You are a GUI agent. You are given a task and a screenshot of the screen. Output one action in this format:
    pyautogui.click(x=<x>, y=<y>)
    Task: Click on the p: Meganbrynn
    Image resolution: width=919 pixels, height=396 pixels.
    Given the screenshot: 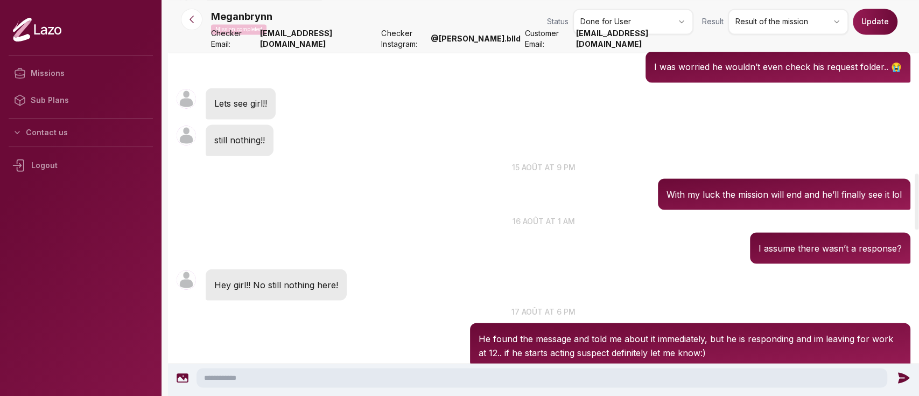 What is the action you would take?
    pyautogui.click(x=242, y=17)
    